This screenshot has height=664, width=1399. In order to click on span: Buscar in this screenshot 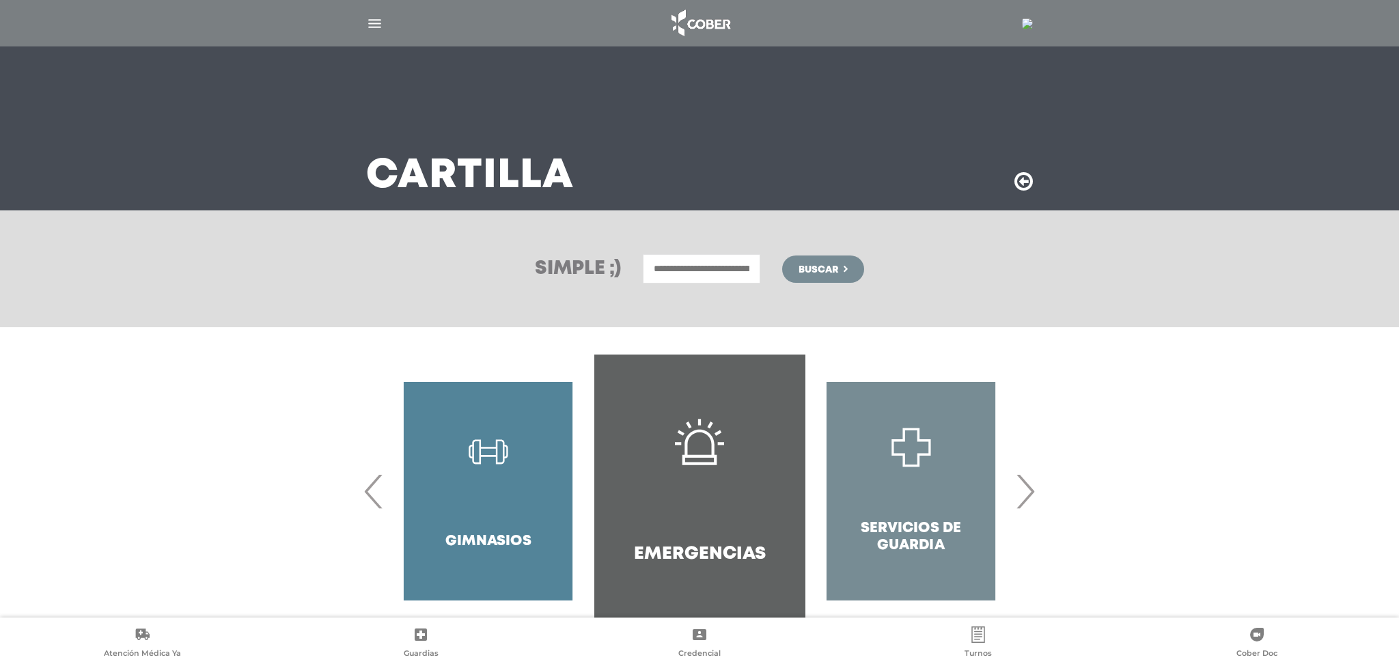, I will do `click(818, 270)`.